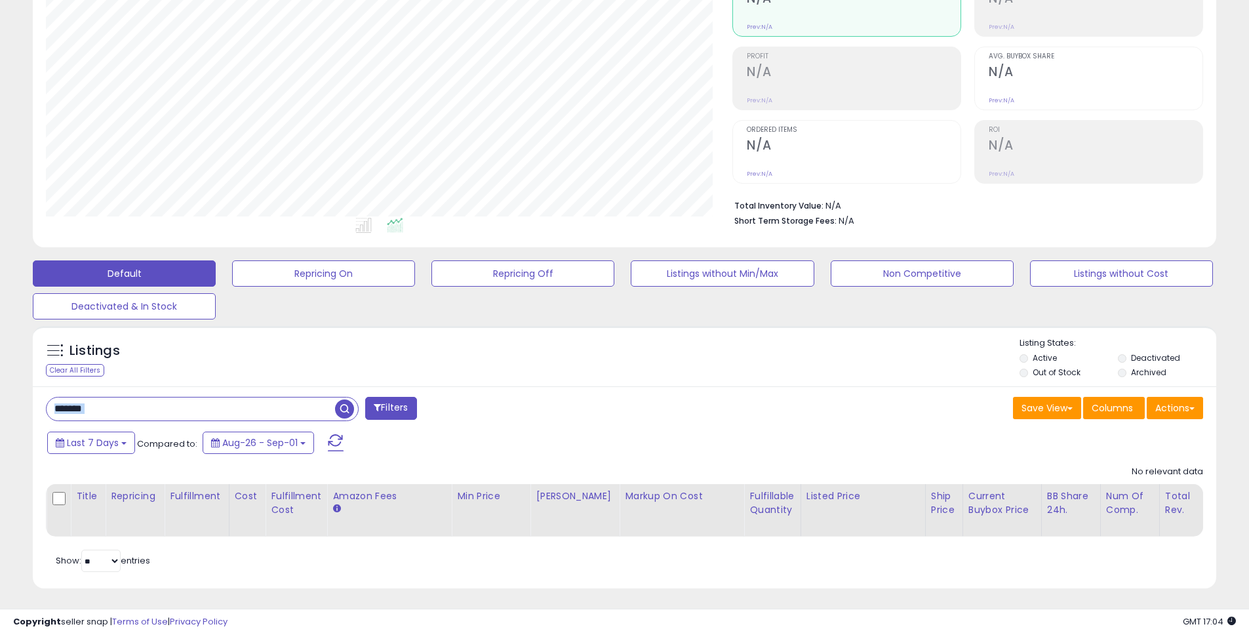  What do you see at coordinates (296, 503) in the screenshot?
I see `div: Fulfillment Cost` at bounding box center [296, 503].